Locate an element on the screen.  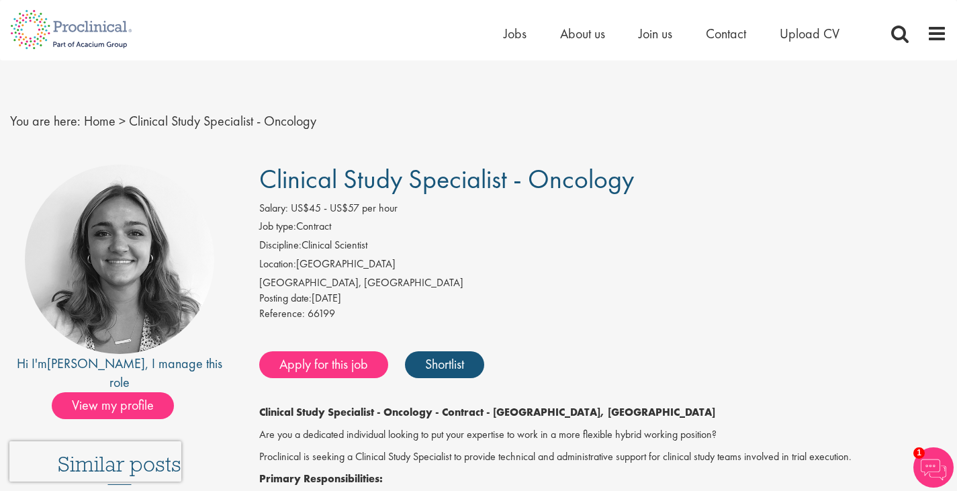
div: Hi I'm , I manage this role is located at coordinates (120, 373).